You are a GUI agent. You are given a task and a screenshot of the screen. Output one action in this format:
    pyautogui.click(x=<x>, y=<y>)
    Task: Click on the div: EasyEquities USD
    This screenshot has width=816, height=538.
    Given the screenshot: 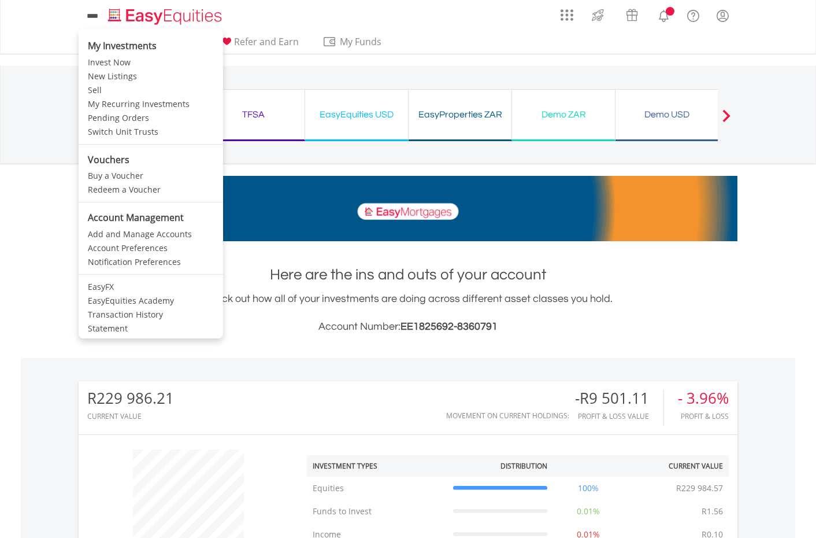 What is the action you would take?
    pyautogui.click(x=357, y=114)
    